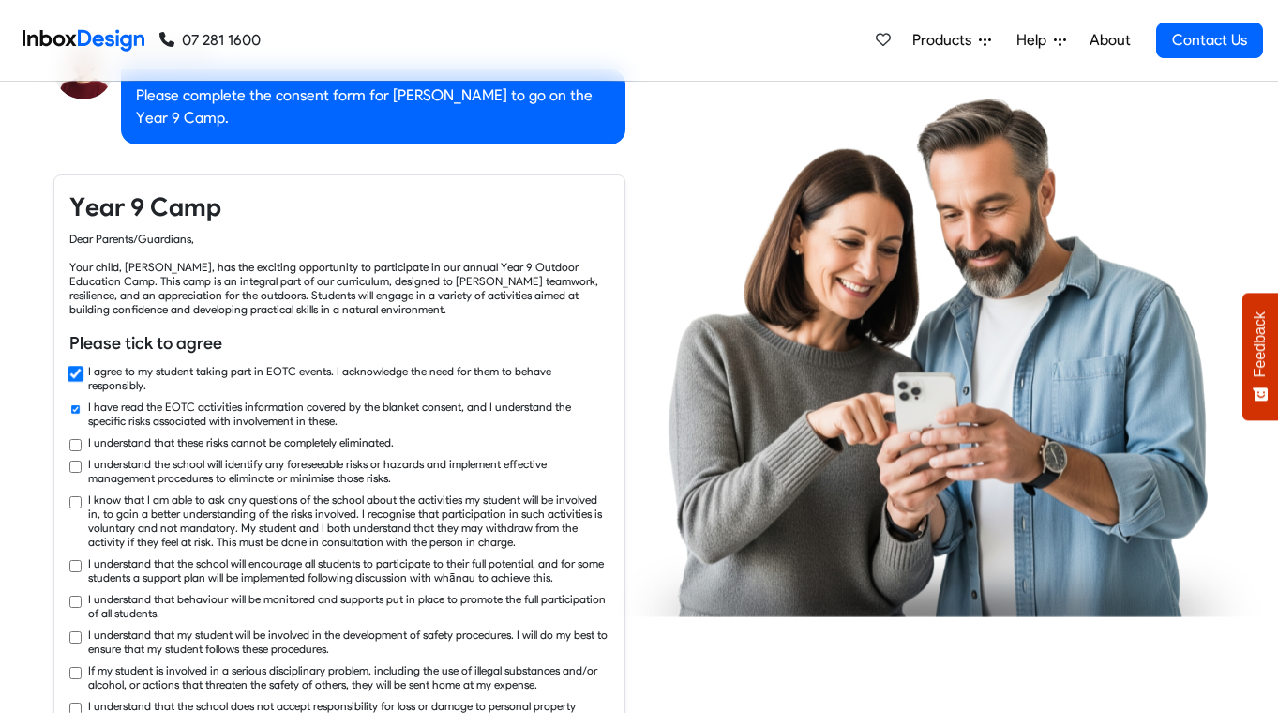 This screenshot has width=1278, height=713. I want to click on button: Feedback - Show survey, so click(1260, 356).